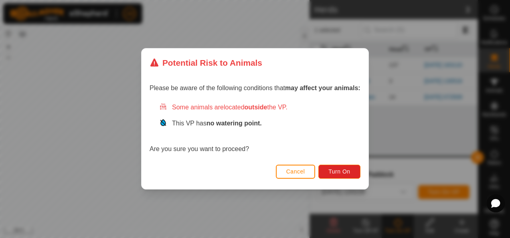 The height and width of the screenshot is (238, 510). What do you see at coordinates (206, 63) in the screenshot?
I see `div: Potential Risk to Animals` at bounding box center [206, 63].